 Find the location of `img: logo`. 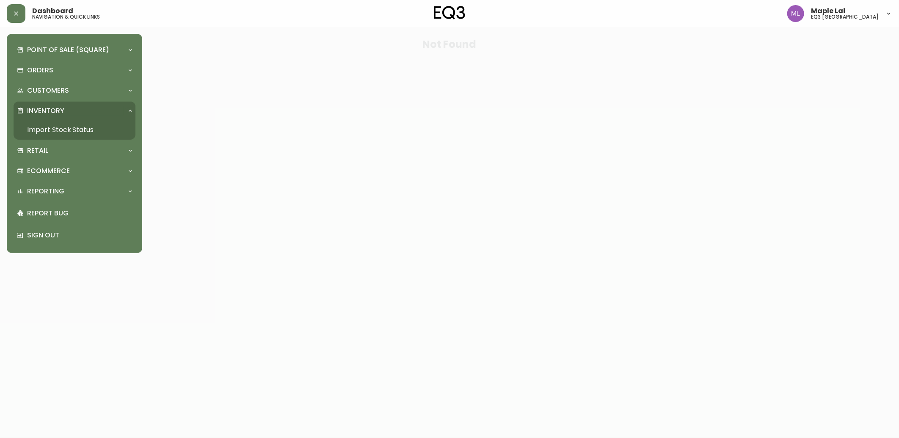

img: logo is located at coordinates (450, 13).